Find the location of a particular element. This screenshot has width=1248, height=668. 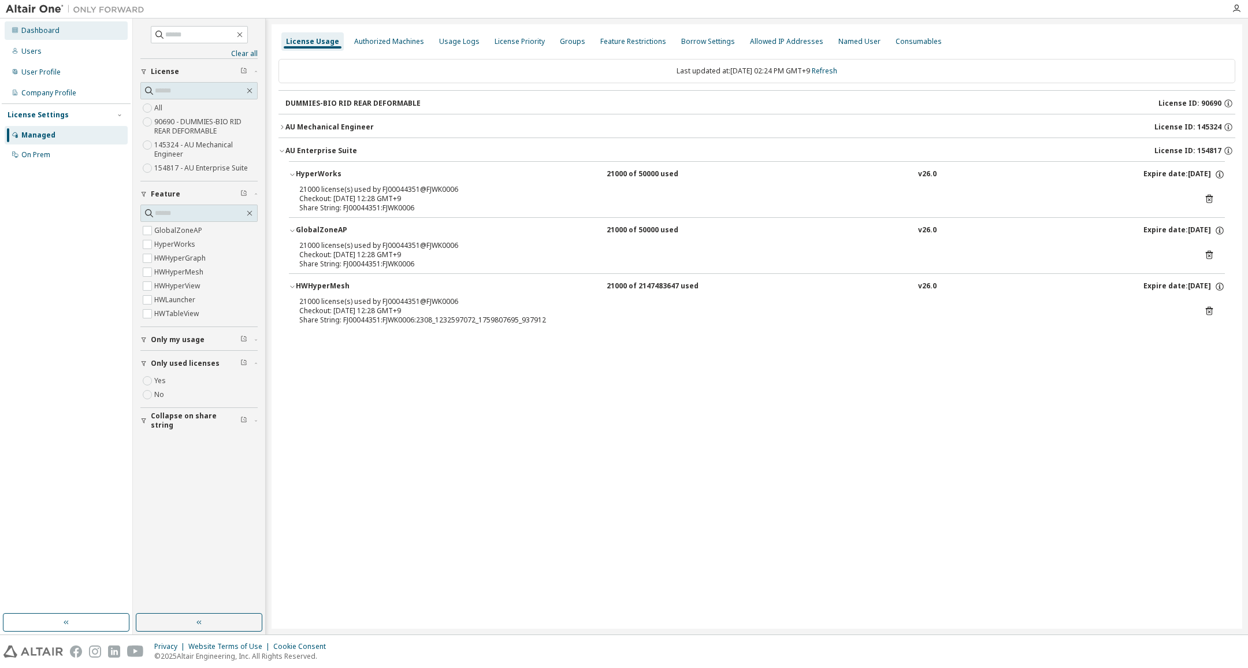

span: License ID: 145324 is located at coordinates (1188, 127).